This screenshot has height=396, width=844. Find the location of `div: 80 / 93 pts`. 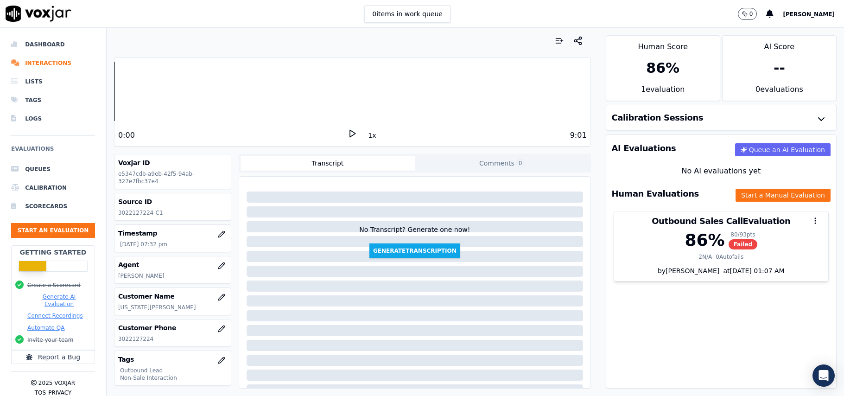

div: 80 / 93 pts is located at coordinates (743, 235).